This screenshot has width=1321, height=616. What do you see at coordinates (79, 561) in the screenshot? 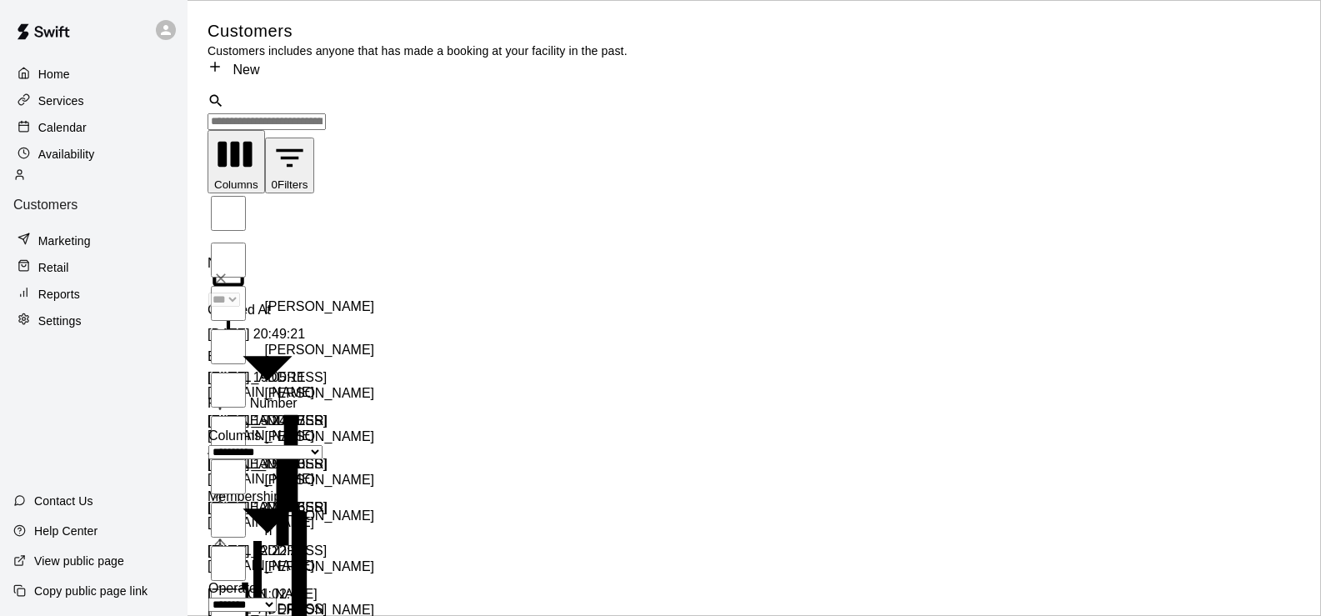
I see `p: View public page` at bounding box center [79, 561].